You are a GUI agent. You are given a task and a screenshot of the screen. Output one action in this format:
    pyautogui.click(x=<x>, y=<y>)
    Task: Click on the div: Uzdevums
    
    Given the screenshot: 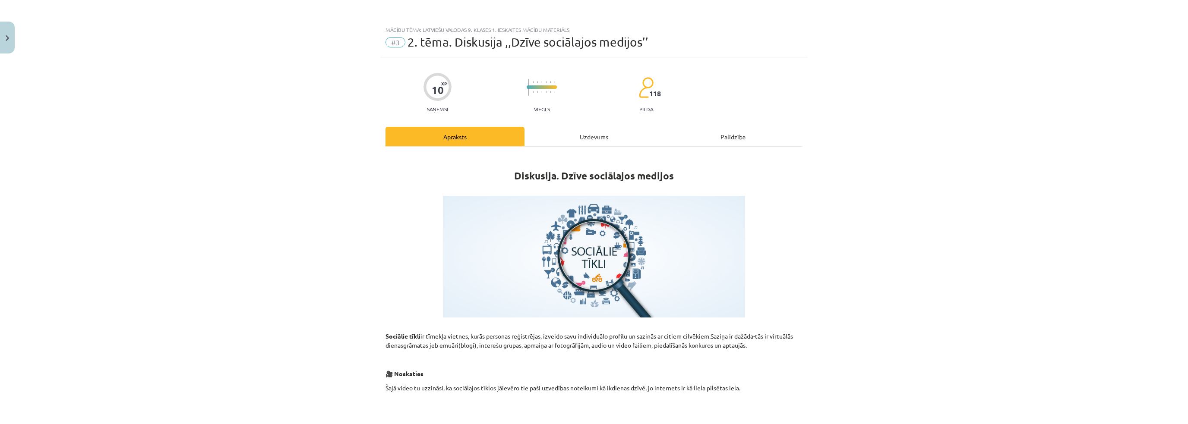 What is the action you would take?
    pyautogui.click(x=594, y=136)
    